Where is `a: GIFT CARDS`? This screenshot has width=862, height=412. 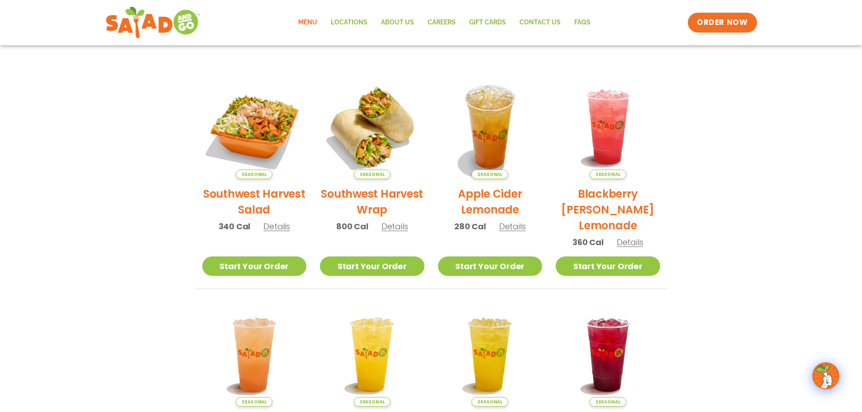 a: GIFT CARDS is located at coordinates (488, 23).